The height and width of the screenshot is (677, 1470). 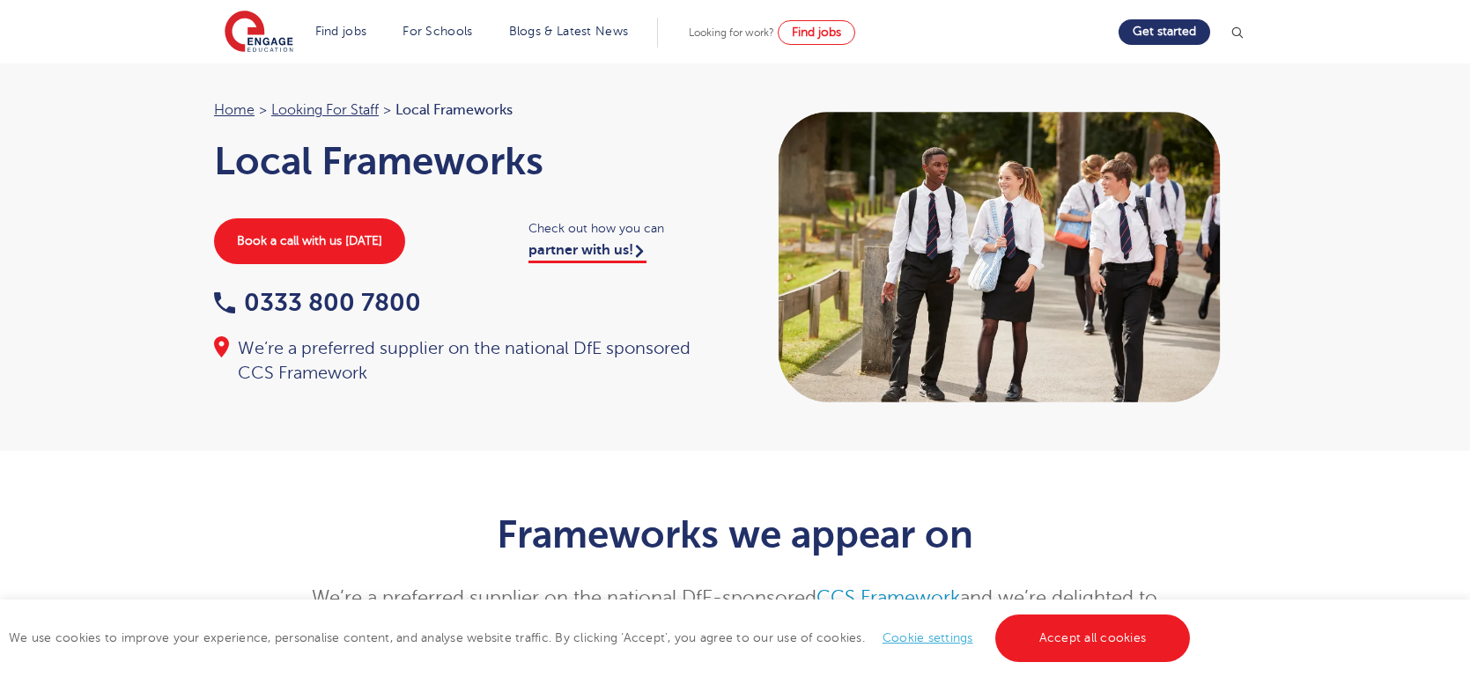 I want to click on div: We’re a preferred supplier on the national DfE sponsored CCS Framework, so click(x=466, y=361).